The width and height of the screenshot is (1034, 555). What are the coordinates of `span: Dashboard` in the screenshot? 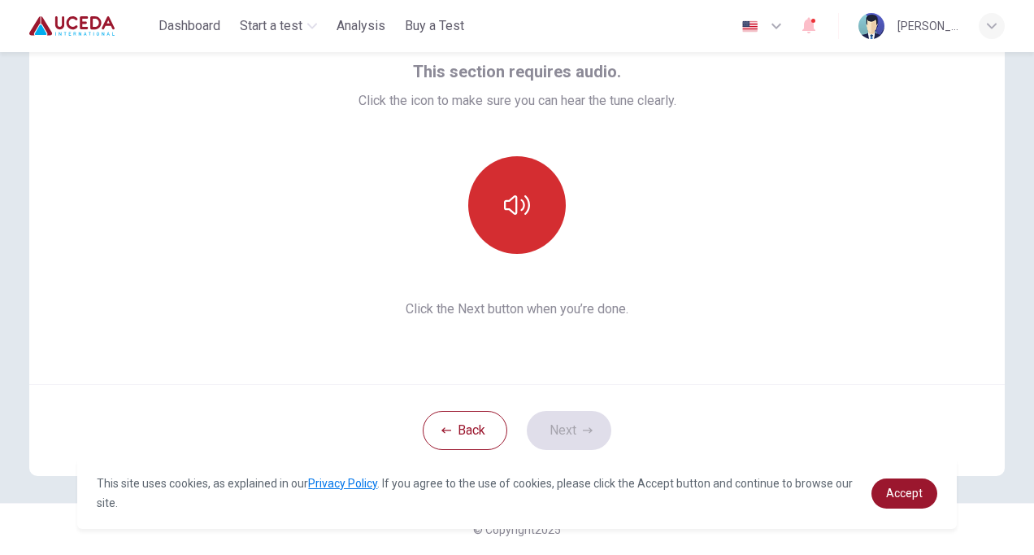 It's located at (189, 26).